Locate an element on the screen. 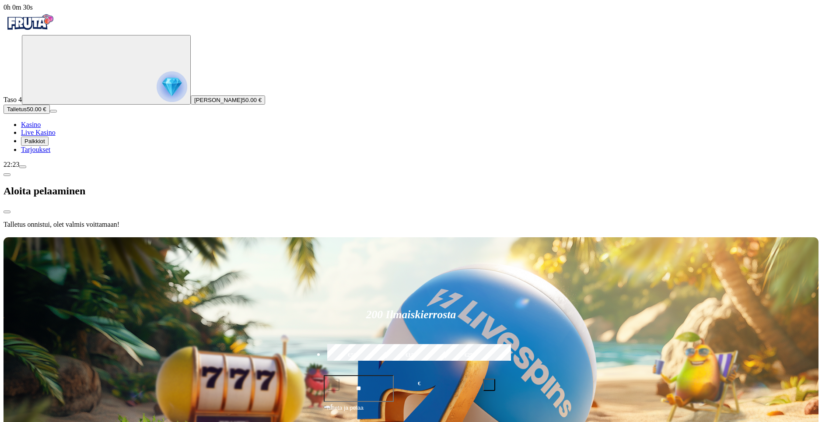  label: €150 is located at coordinates (411, 355).